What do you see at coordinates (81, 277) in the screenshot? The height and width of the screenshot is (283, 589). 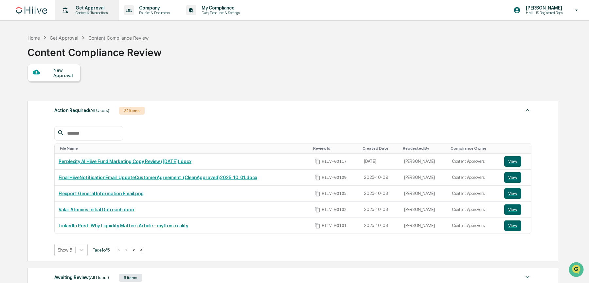 I see `div: Awaiting Review` at bounding box center [81, 277].